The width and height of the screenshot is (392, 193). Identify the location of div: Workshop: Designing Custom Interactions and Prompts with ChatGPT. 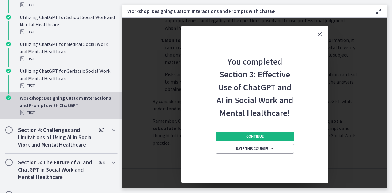
(67, 105).